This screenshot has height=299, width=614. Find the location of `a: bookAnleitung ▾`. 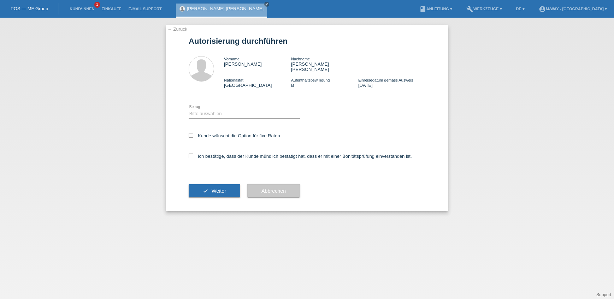

a: bookAnleitung ▾ is located at coordinates (436, 9).